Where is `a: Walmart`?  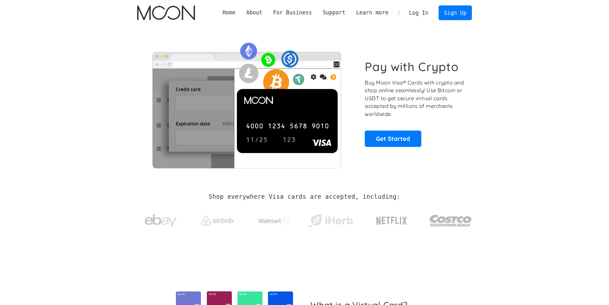 a: Walmart is located at coordinates (274, 219).